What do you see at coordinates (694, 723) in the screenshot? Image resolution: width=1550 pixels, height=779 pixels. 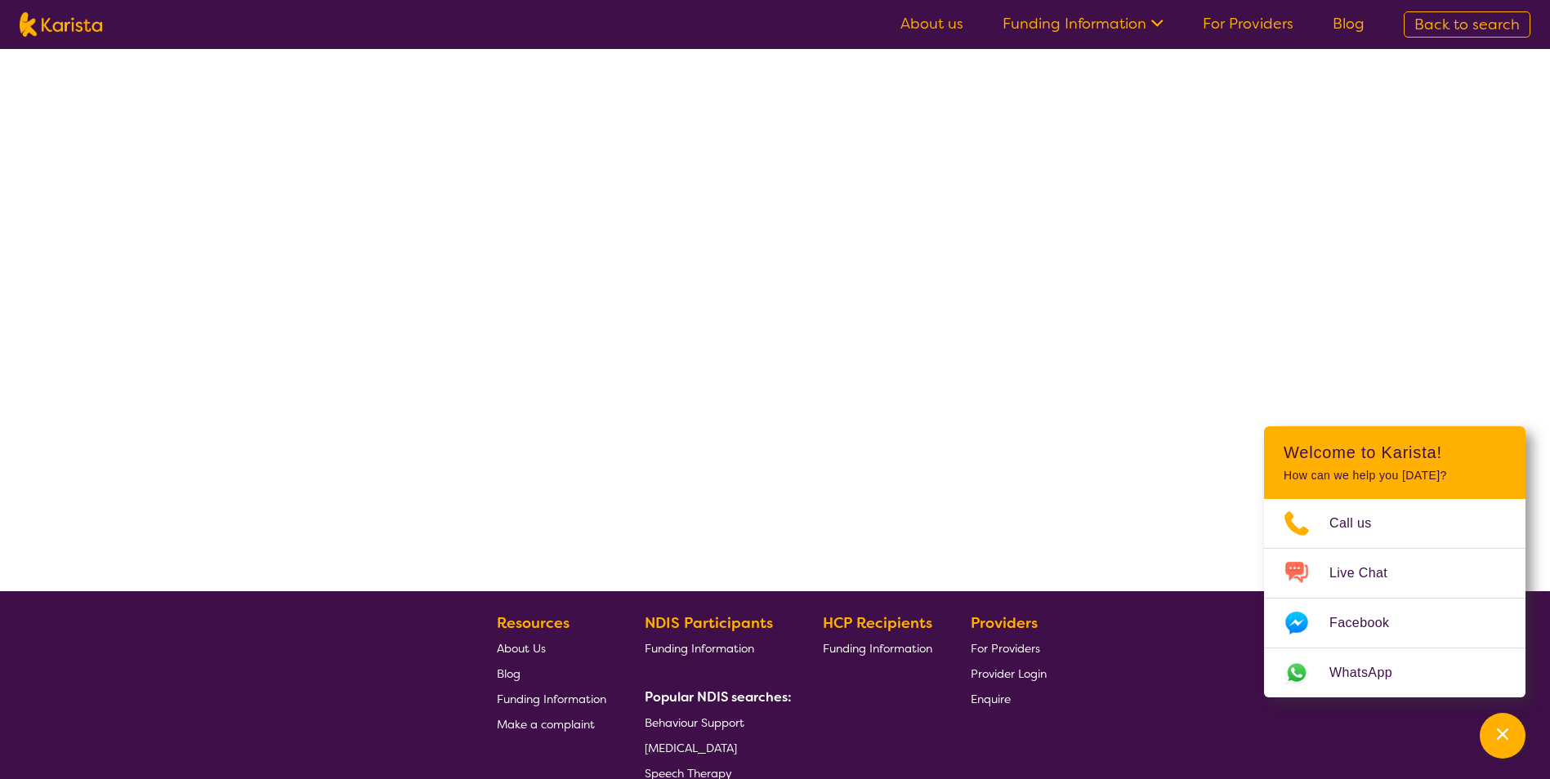 I see `span: Behaviour Support` at bounding box center [694, 723].